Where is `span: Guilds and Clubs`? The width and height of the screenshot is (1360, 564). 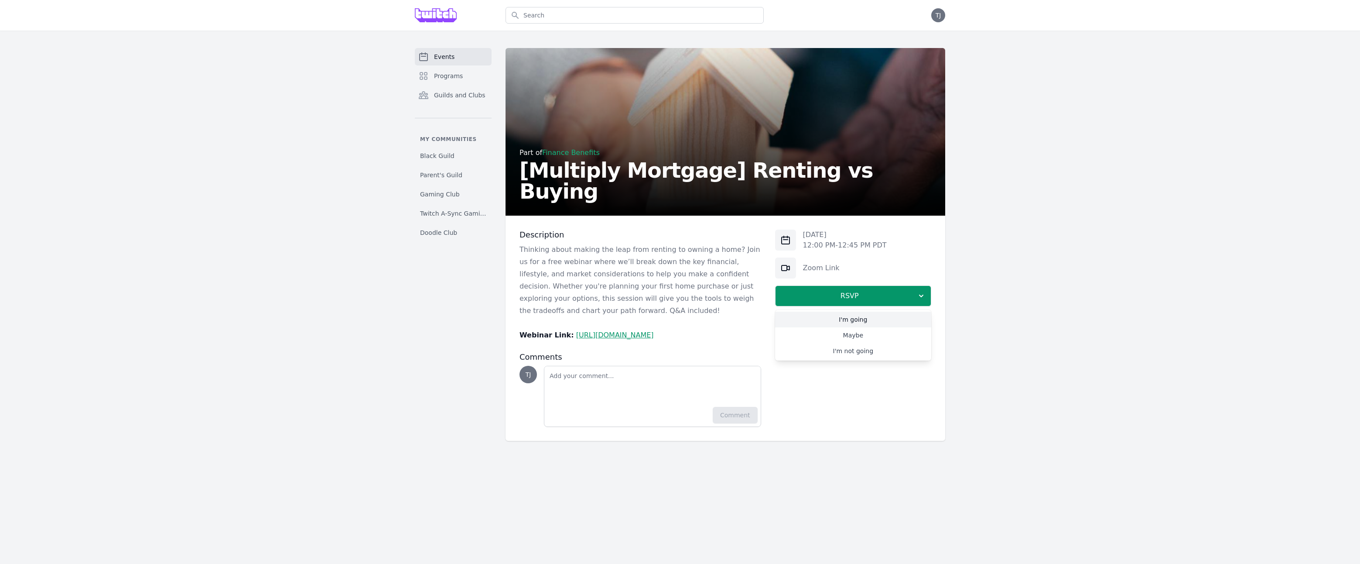
span: Guilds and Clubs is located at coordinates (460, 95).